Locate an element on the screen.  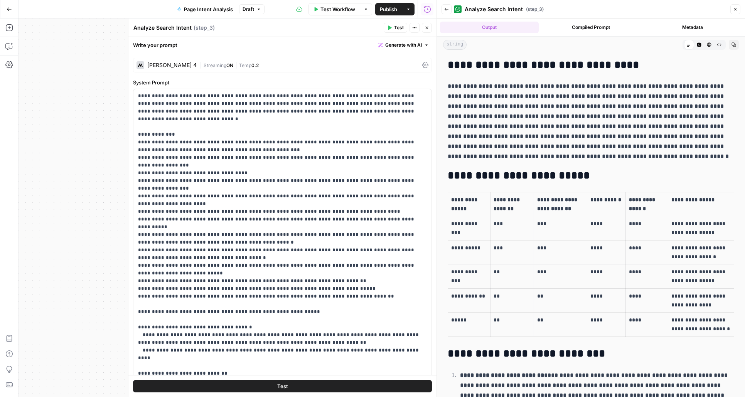
span: string is located at coordinates (454, 45).